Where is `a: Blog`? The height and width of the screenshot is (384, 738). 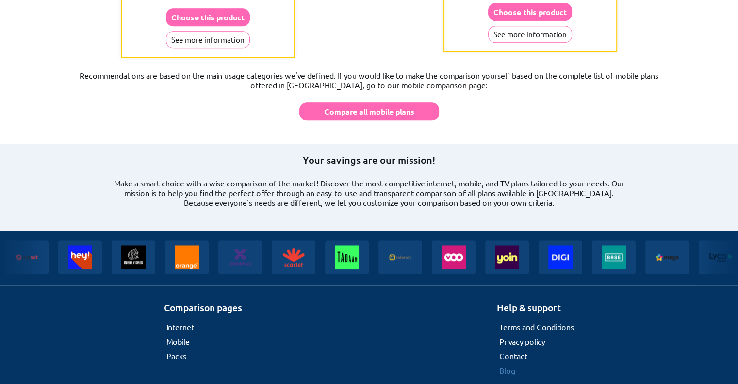
a: Blog is located at coordinates (507, 370).